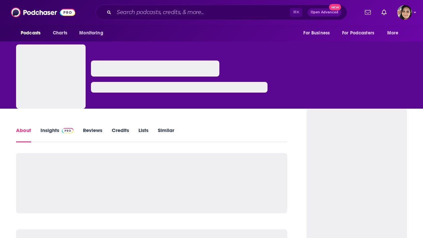 This screenshot has height=238, width=423. I want to click on span: For Business, so click(317, 33).